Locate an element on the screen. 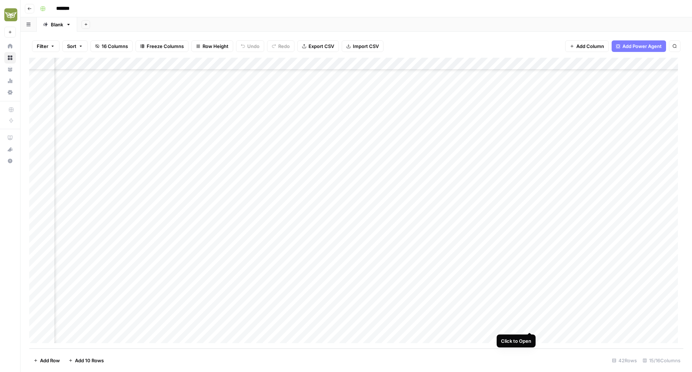 This screenshot has height=372, width=692. img: Evergreen Media Logo is located at coordinates (11, 15).